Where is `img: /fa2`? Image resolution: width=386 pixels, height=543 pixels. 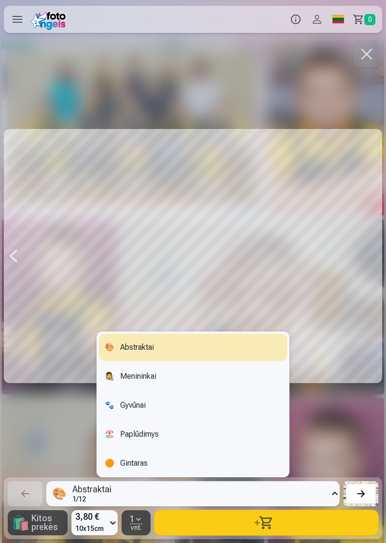
img: /fa2 is located at coordinates (50, 19).